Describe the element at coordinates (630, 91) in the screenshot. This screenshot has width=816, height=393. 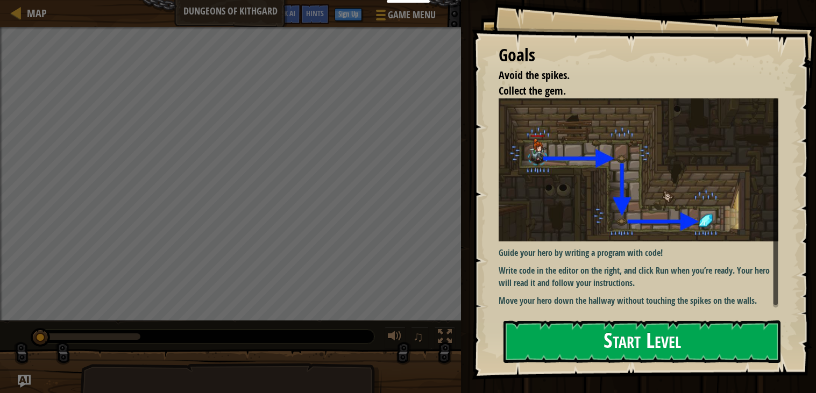
I see `li: Collect the gem.` at that location.